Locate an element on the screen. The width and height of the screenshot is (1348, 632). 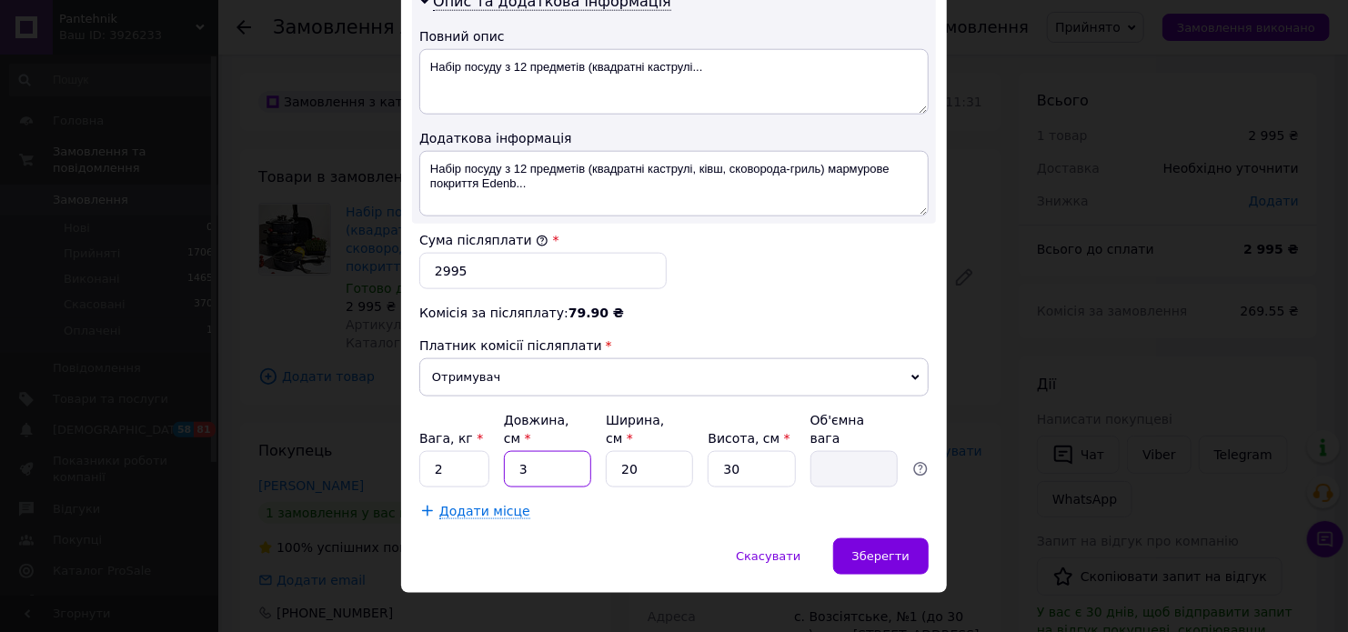
label: Висота, см is located at coordinates (748, 438).